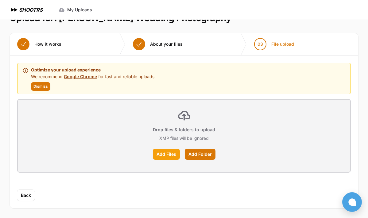  What do you see at coordinates (184, 130) in the screenshot?
I see `p: Drop files & folders to upload` at bounding box center [184, 130].